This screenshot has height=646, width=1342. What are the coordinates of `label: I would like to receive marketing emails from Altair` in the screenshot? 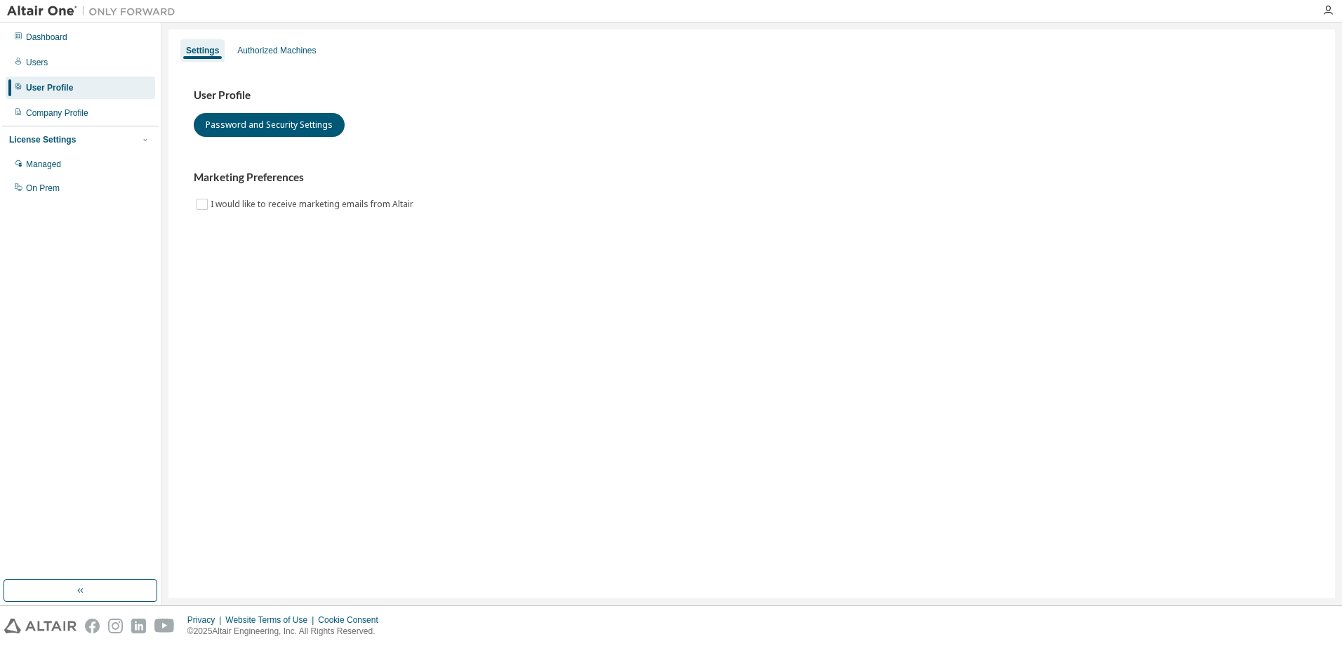 It's located at (313, 204).